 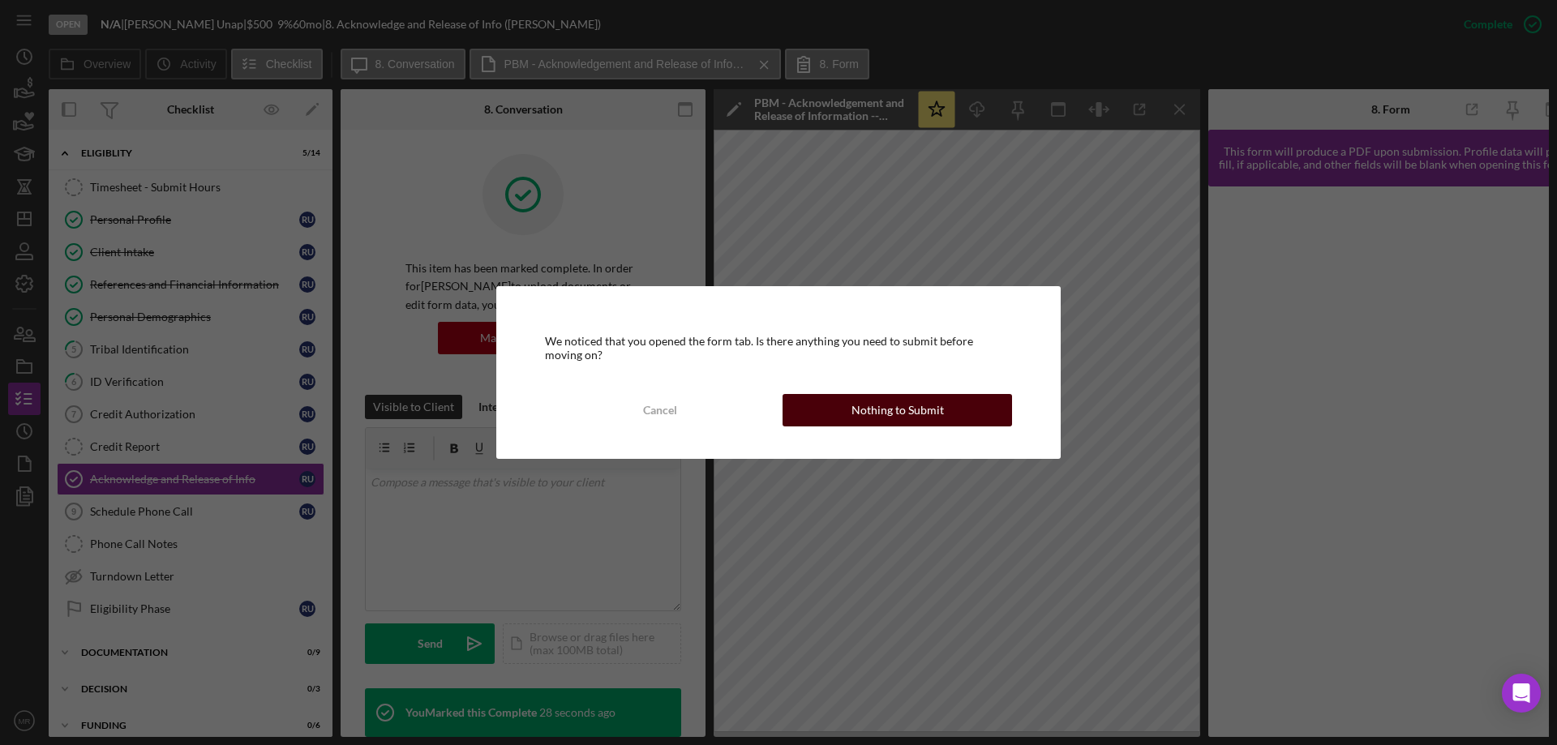 What do you see at coordinates (660, 410) in the screenshot?
I see `div: Cancel` at bounding box center [660, 410].